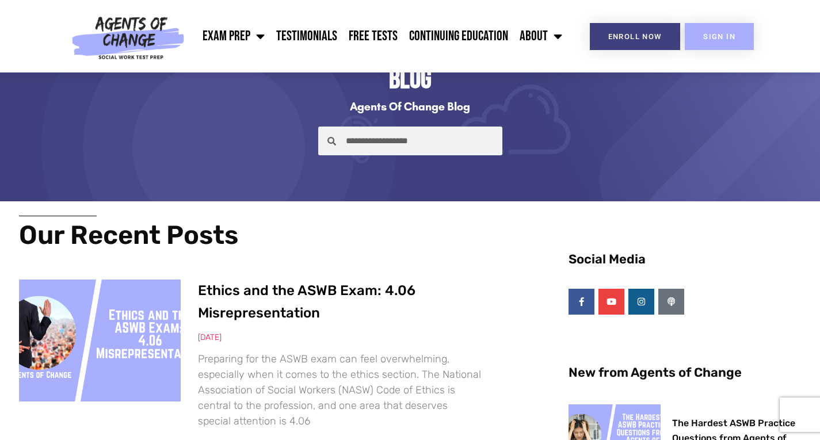  Describe the element at coordinates (234, 36) in the screenshot. I see `a: Exam Prep` at that location.